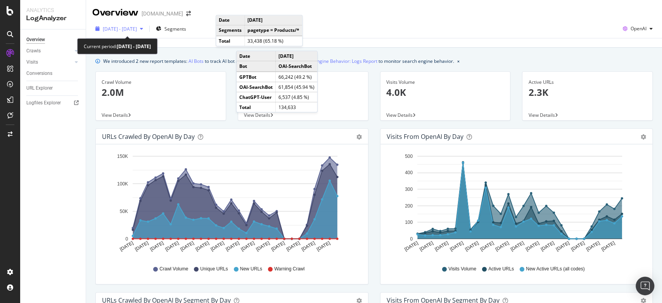  Describe the element at coordinates (501, 269) in the screenshot. I see `span: Active URLs` at that location.